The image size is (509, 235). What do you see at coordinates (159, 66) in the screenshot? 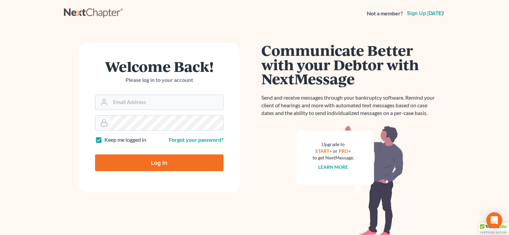
I see `h1: Welcome Back!` at bounding box center [159, 66].